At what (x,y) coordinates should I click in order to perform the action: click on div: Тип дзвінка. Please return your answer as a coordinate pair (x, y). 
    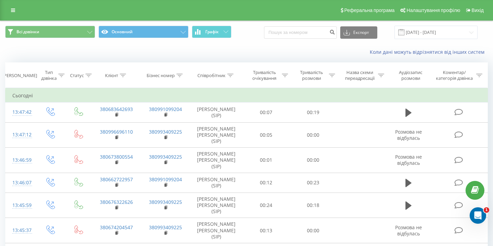
    Looking at the image, I should click on (49, 75).